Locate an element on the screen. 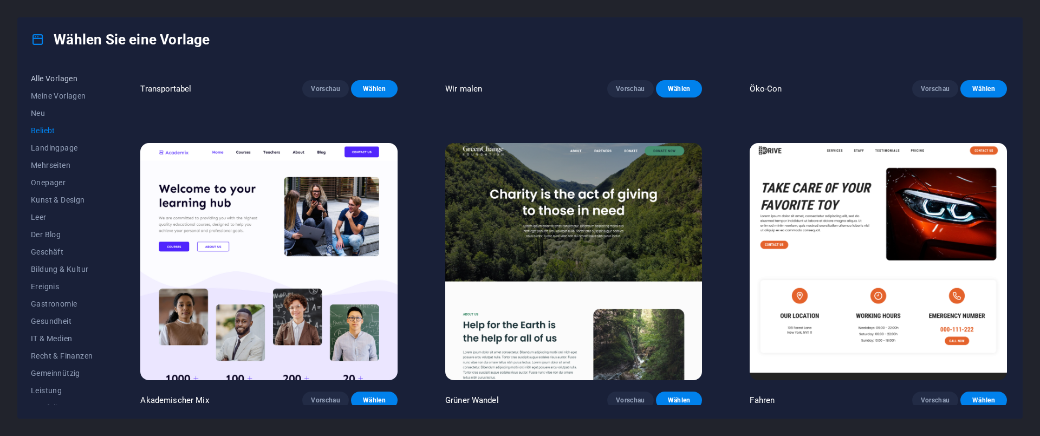 The height and width of the screenshot is (436, 1040). button: IT & Medien is located at coordinates (62, 339).